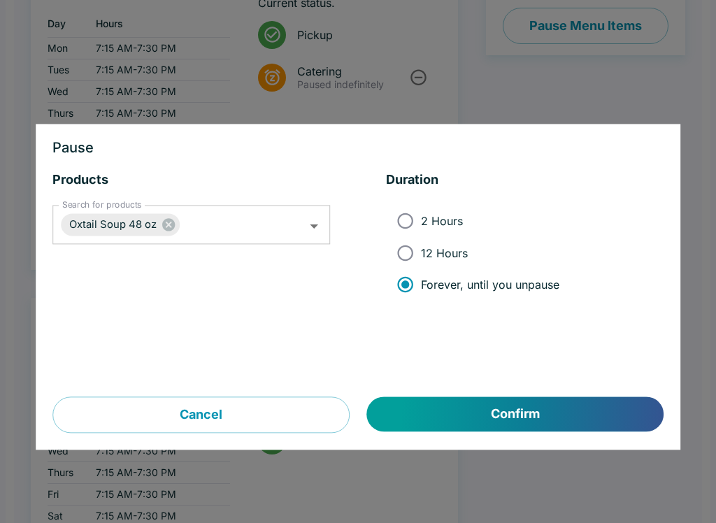 The image size is (716, 523). Describe the element at coordinates (358, 148) in the screenshot. I see `h3: Pause` at that location.